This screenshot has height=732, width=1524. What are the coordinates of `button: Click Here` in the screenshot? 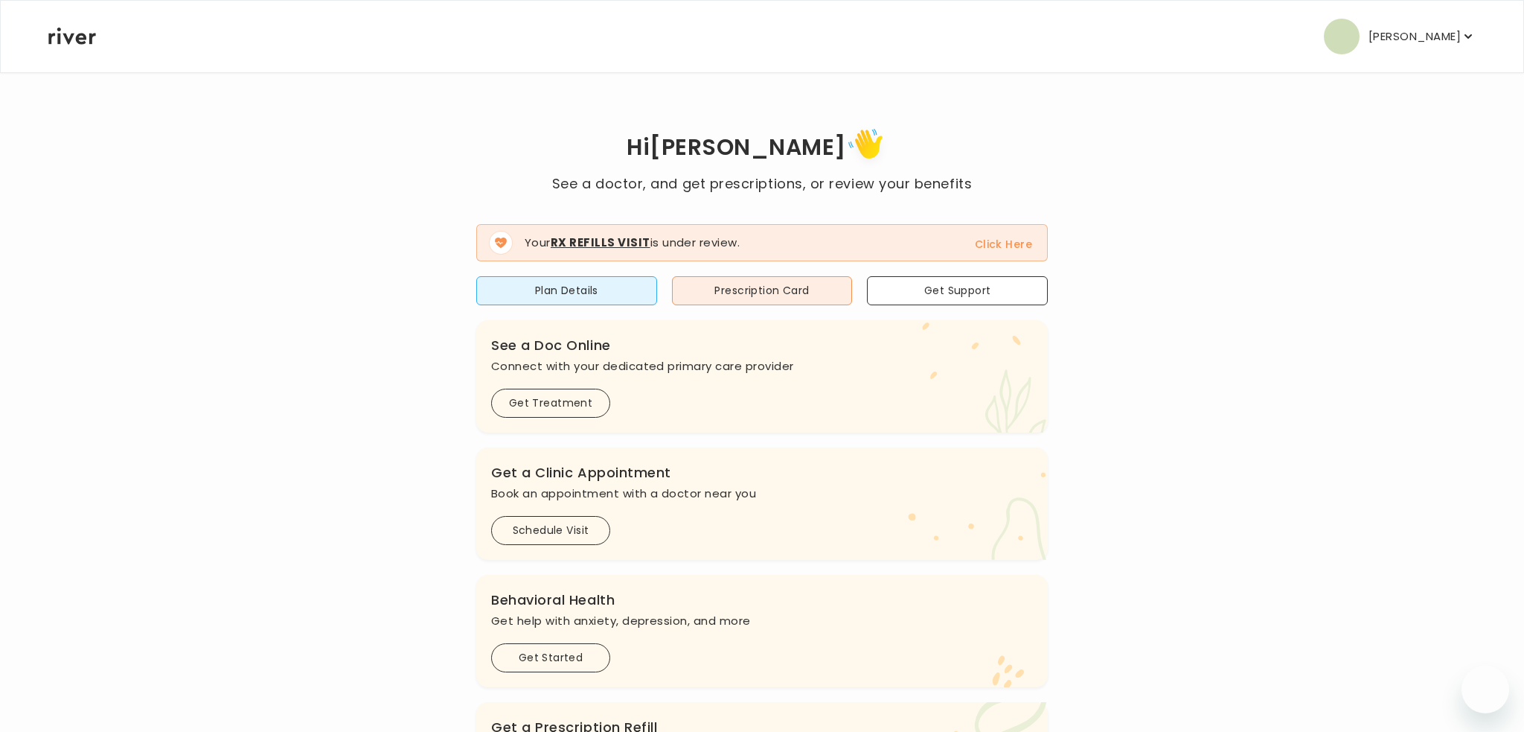 It's located at (1003, 244).